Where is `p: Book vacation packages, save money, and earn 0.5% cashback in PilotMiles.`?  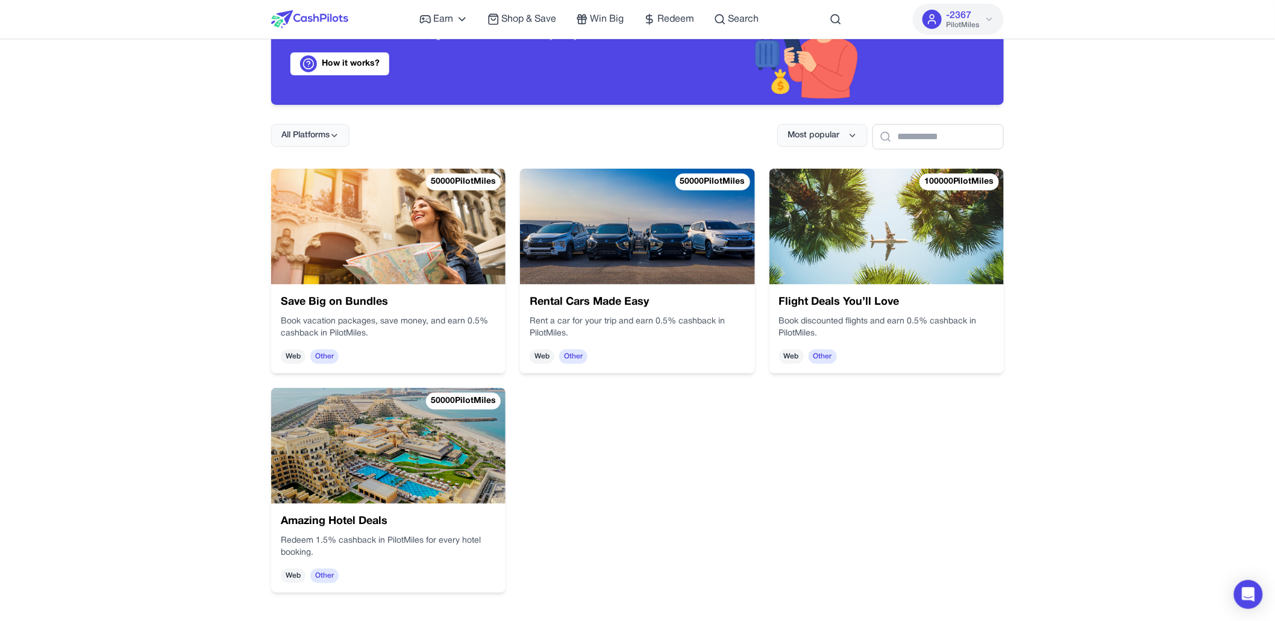
p: Book vacation packages, save money, and earn 0.5% cashback in PilotMiles. is located at coordinates (388, 328).